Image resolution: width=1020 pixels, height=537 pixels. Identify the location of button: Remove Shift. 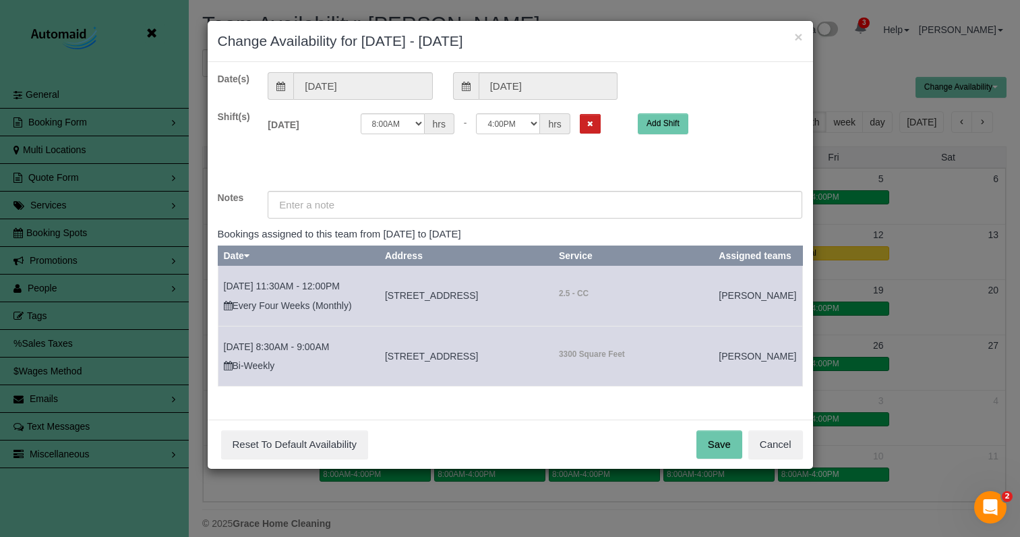
(590, 123).